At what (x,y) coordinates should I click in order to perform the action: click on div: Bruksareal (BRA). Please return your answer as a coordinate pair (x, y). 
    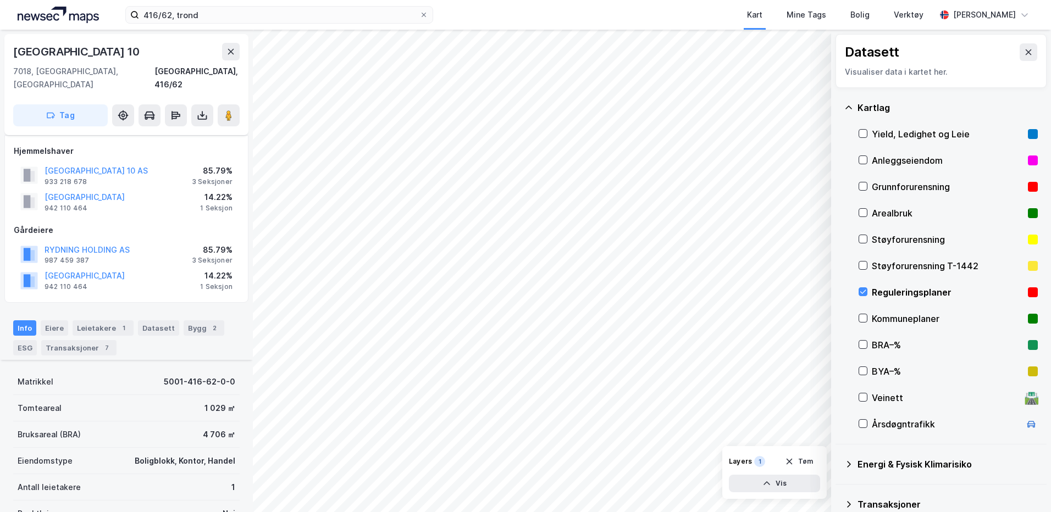
    Looking at the image, I should click on (49, 435).